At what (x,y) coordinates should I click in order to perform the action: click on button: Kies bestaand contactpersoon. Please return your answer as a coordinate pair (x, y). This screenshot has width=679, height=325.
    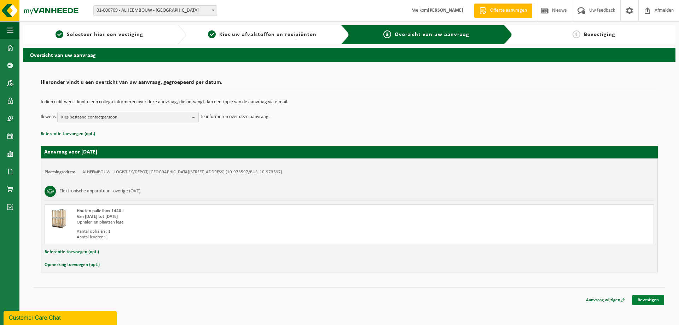
    Looking at the image, I should click on (128, 117).